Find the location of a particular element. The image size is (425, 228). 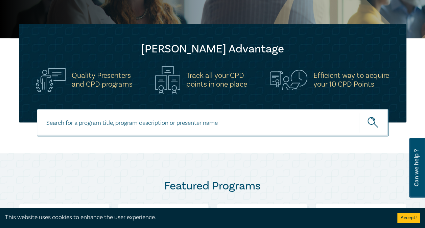

div: This website uses cookies to enhance the user experience. is located at coordinates (196, 218).